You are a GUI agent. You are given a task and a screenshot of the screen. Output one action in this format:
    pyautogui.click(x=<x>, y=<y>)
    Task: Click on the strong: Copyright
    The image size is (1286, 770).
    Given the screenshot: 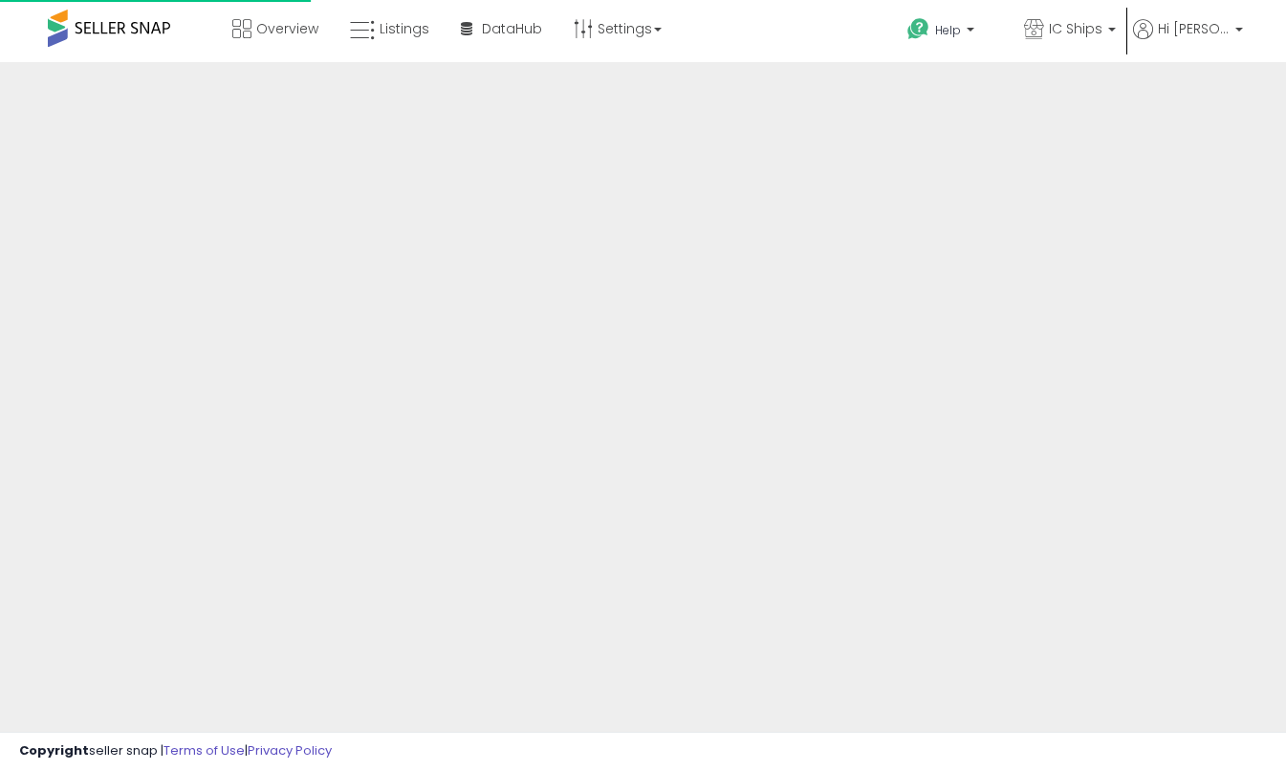 What is the action you would take?
    pyautogui.click(x=54, y=750)
    